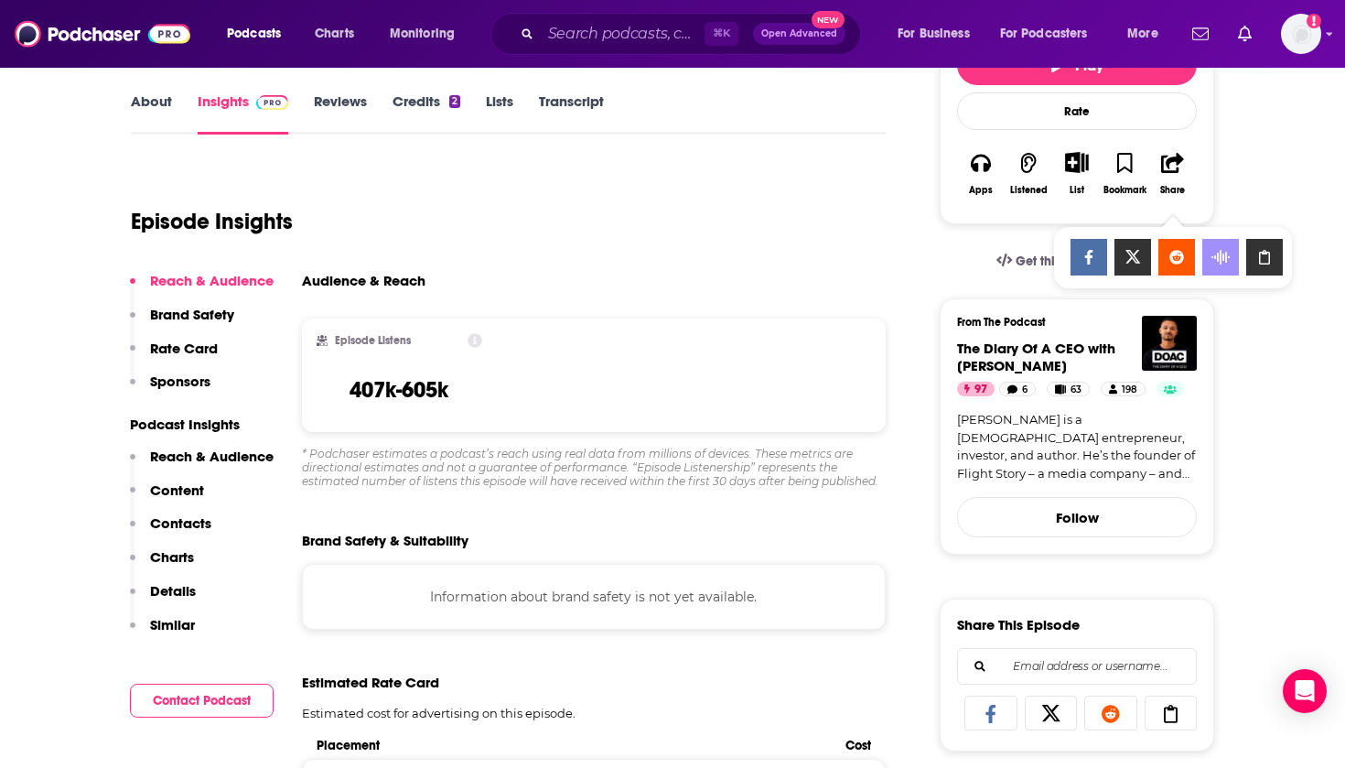 The height and width of the screenshot is (768, 1345). Describe the element at coordinates (1123, 389) in the screenshot. I see `a: 198` at that location.